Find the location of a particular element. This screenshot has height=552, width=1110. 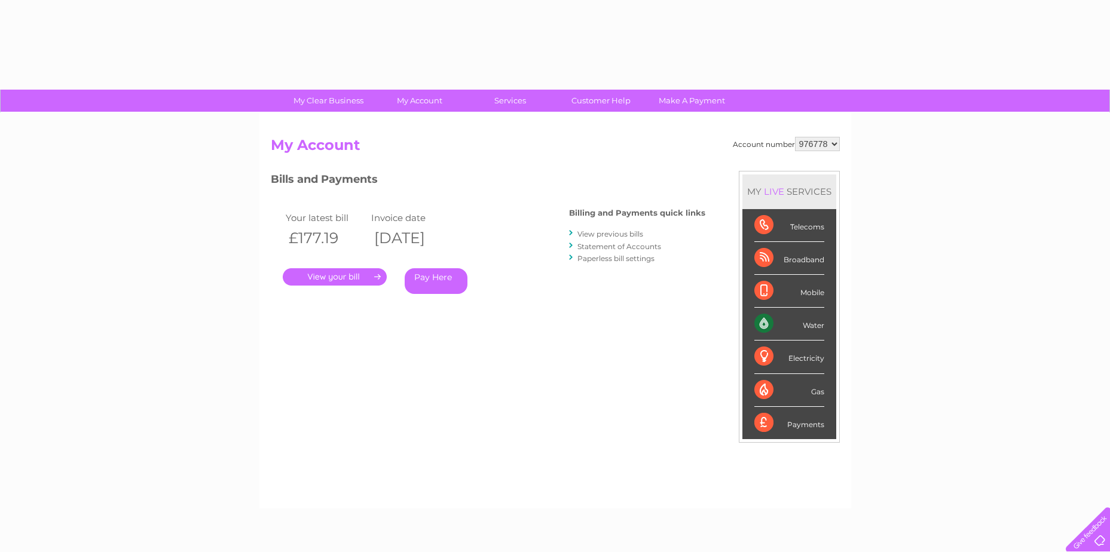

div: Water is located at coordinates (789, 324).